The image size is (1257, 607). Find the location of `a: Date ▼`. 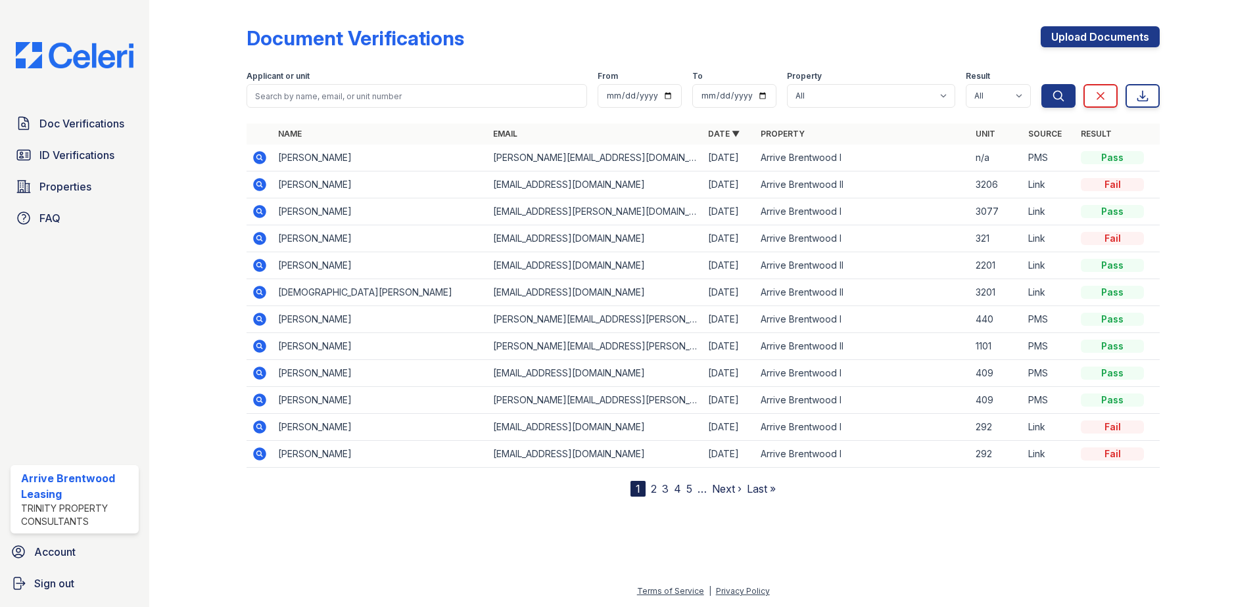

a: Date ▼ is located at coordinates (724, 133).